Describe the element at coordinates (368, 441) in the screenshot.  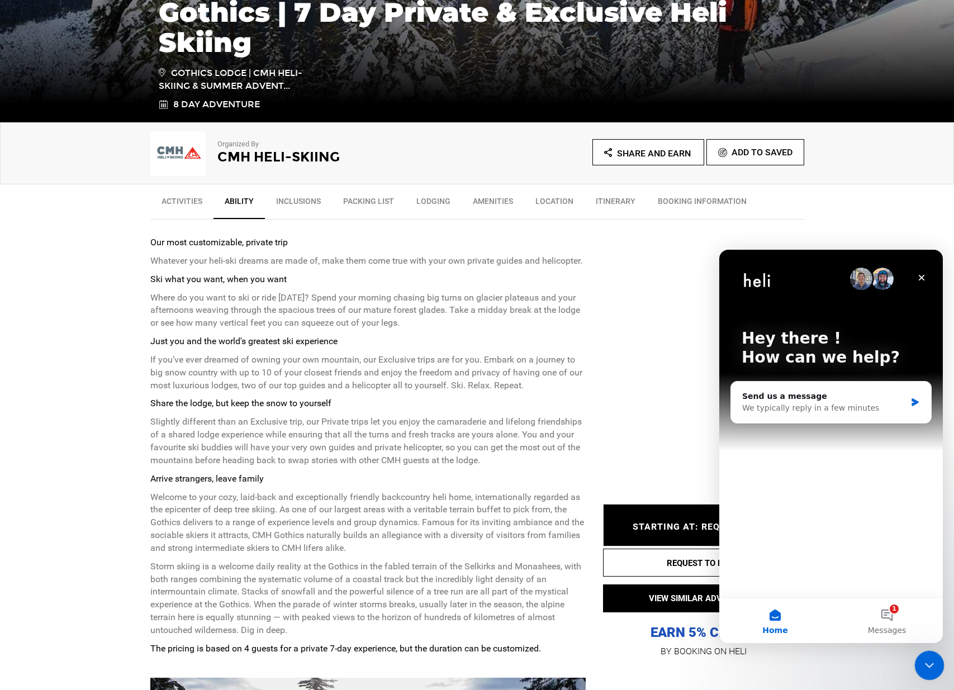
I see `p: Slightly different than an Exclusive trip, our Private trips let you enjoy the camaraderie and li...` at that location.